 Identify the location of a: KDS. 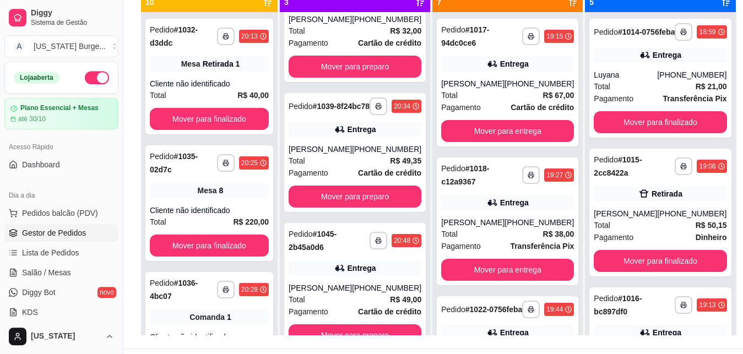
(61, 312).